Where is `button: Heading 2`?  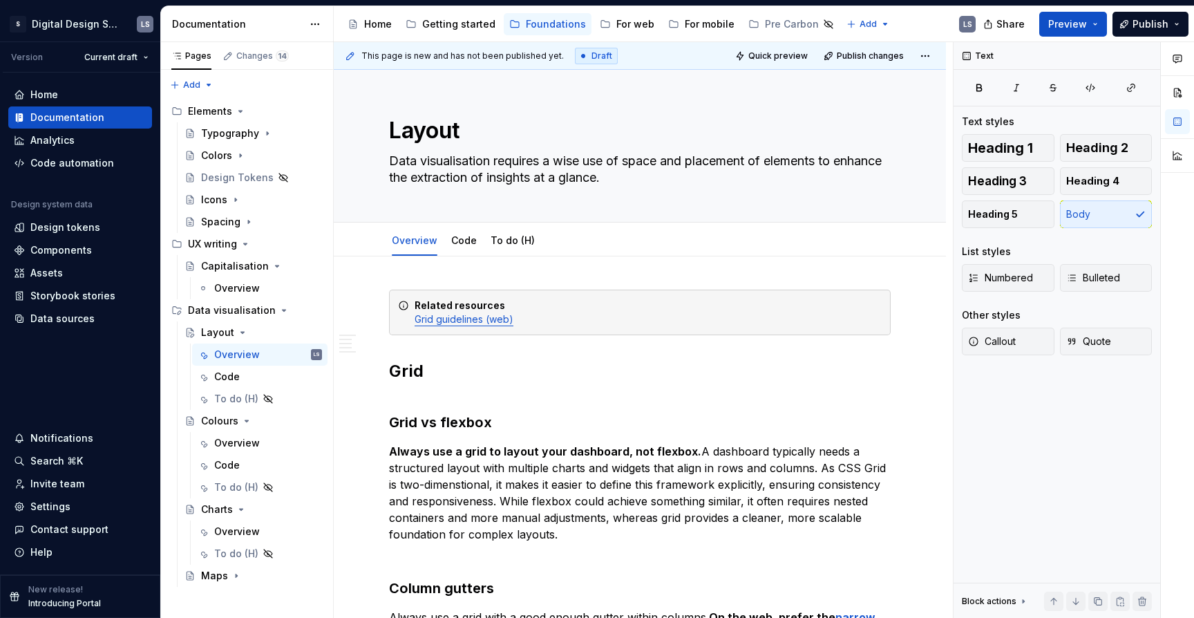 button: Heading 2 is located at coordinates (1107, 148).